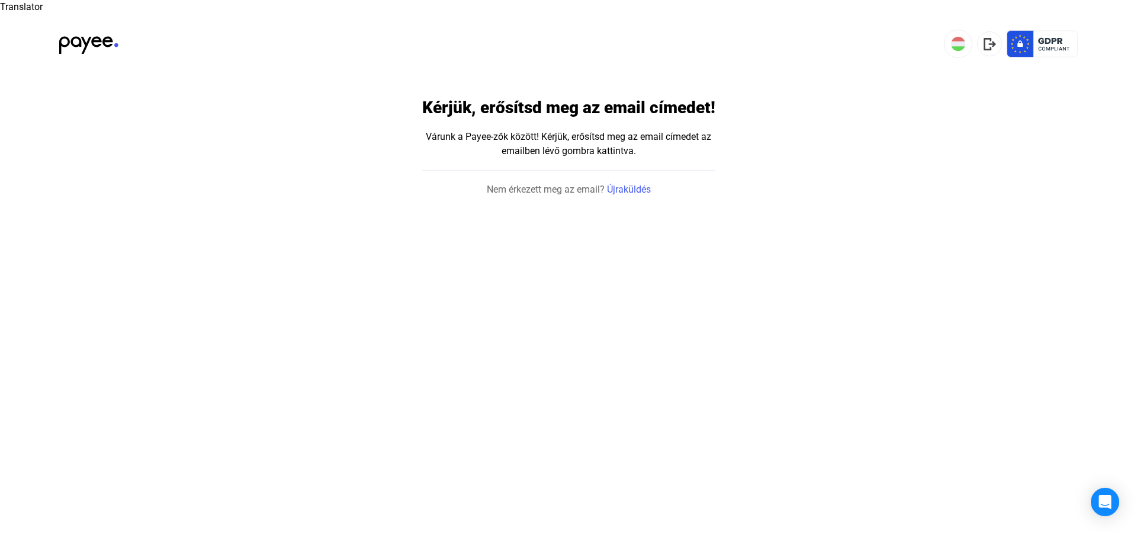 Image resolution: width=1137 pixels, height=534 pixels. What do you see at coordinates (569, 144) in the screenshot?
I see `div: Várunk a Payee-zők között! Kérjük, erősítsd meg az email címedet az emailben lévő gombra kattintva.` at bounding box center [569, 144].